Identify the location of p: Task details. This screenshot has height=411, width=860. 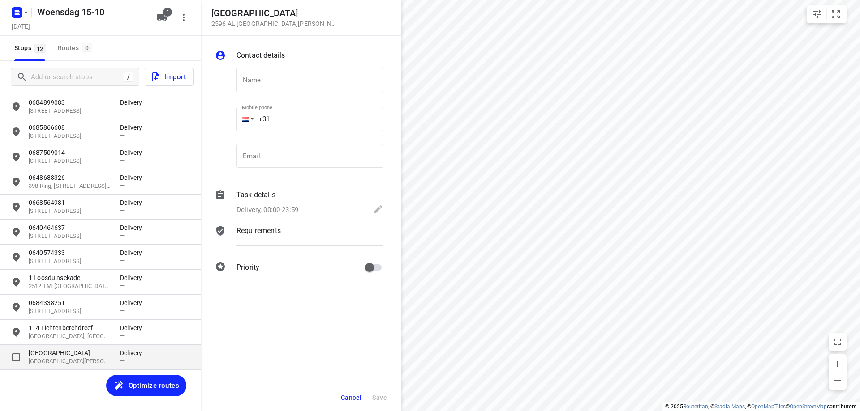
(256, 195).